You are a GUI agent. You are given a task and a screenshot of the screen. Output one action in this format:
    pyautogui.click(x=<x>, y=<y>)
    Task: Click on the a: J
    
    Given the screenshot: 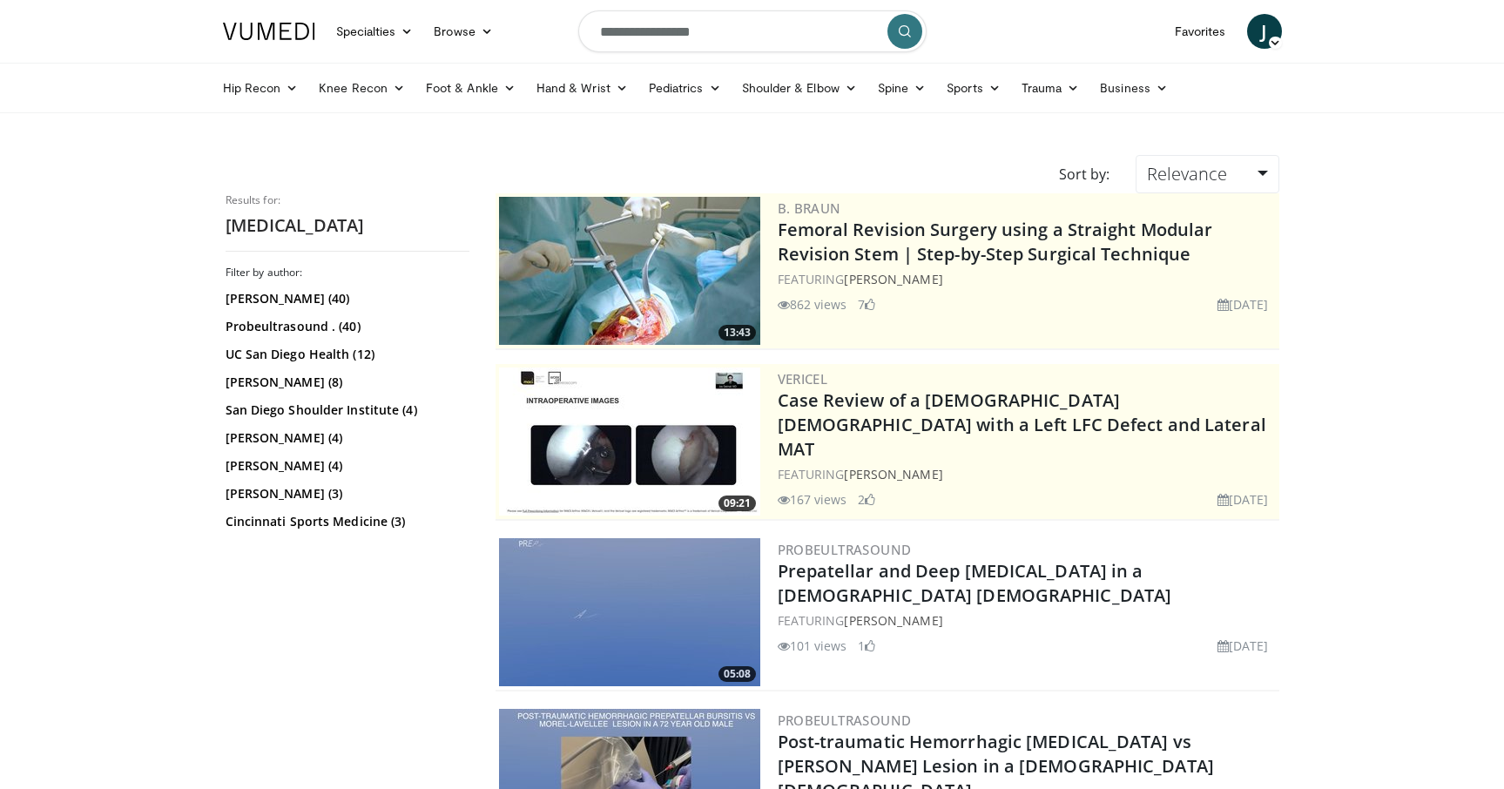 What is the action you would take?
    pyautogui.click(x=1265, y=31)
    